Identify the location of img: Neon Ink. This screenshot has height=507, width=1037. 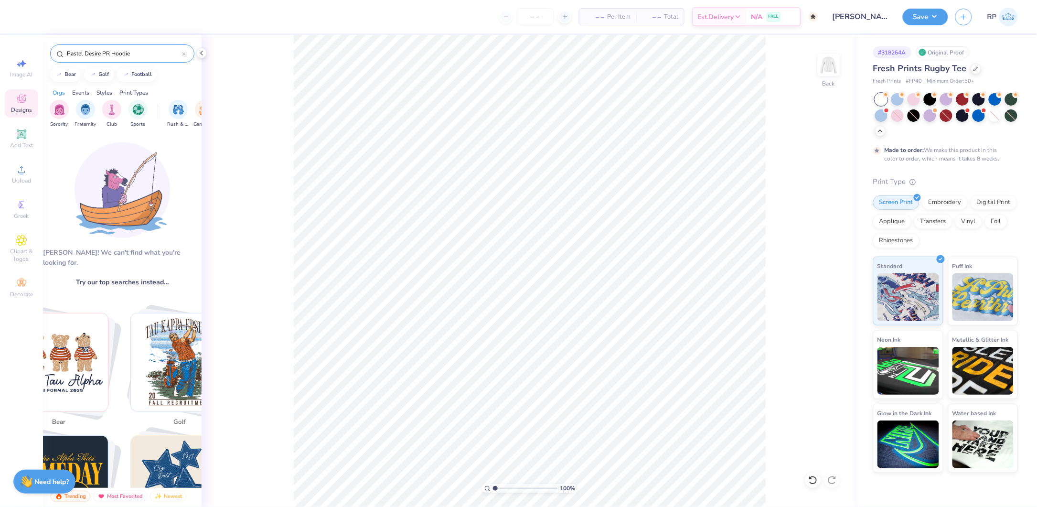
(908, 371).